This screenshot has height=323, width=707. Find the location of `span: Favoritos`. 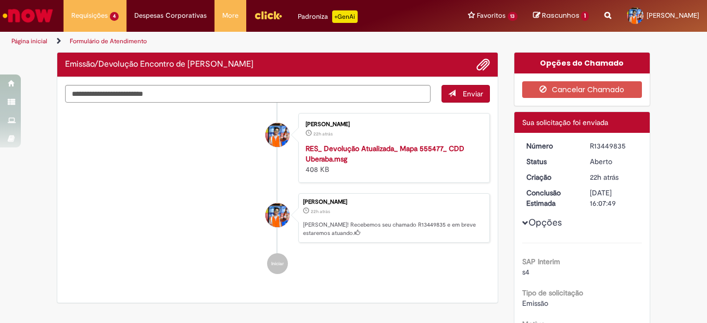

span: Favoritos is located at coordinates (491, 16).